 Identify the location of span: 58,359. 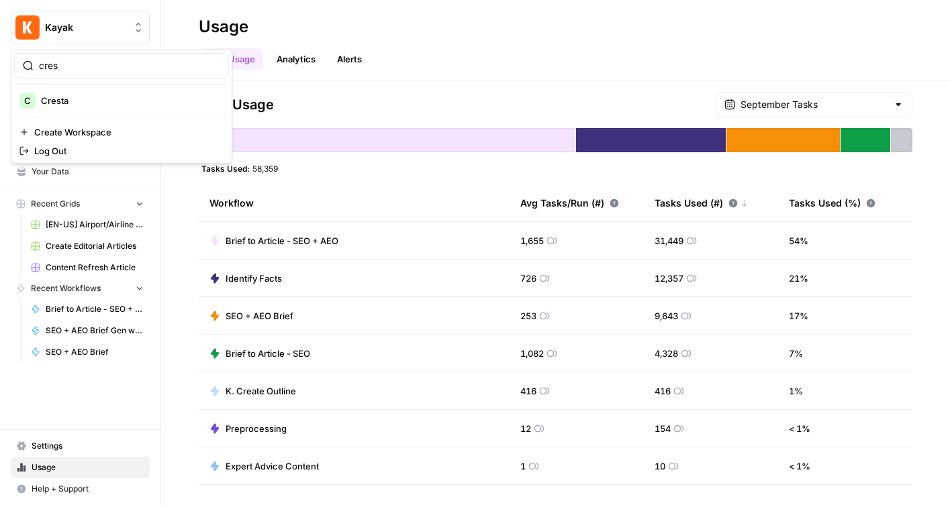
(265, 168).